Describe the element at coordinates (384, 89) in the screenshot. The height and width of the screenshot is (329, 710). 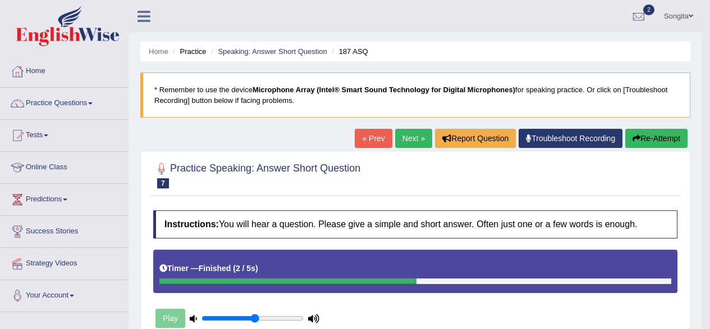
I see `b: Microphone Array (Intel® Smart Sound Technology for Digital Microphones)` at that location.